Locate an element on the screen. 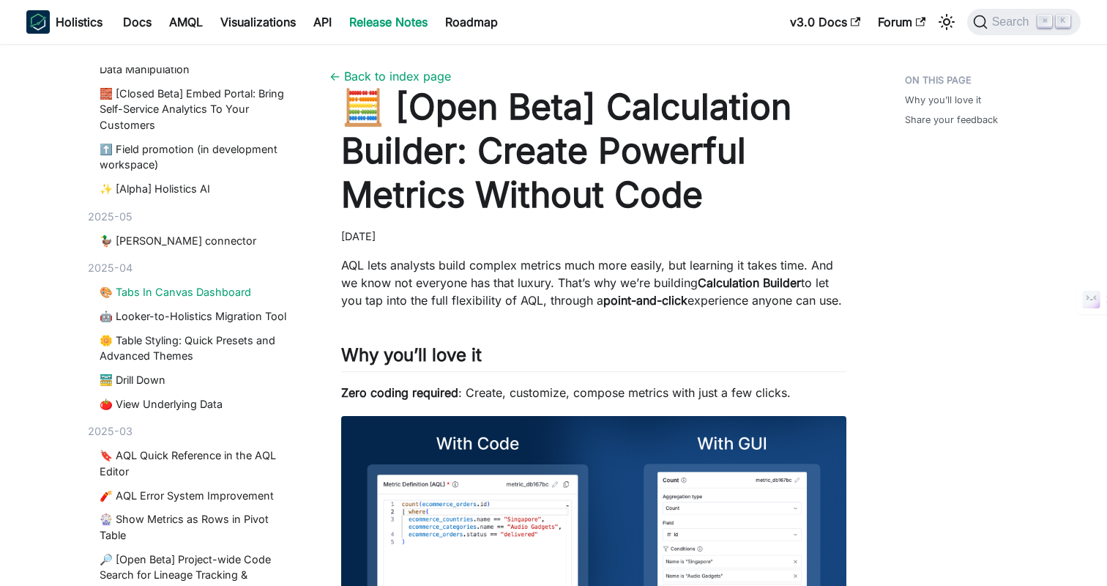 The image size is (1107, 586). a: 🔖 AQL Quick Reference in the AQL Editor is located at coordinates (194, 463).